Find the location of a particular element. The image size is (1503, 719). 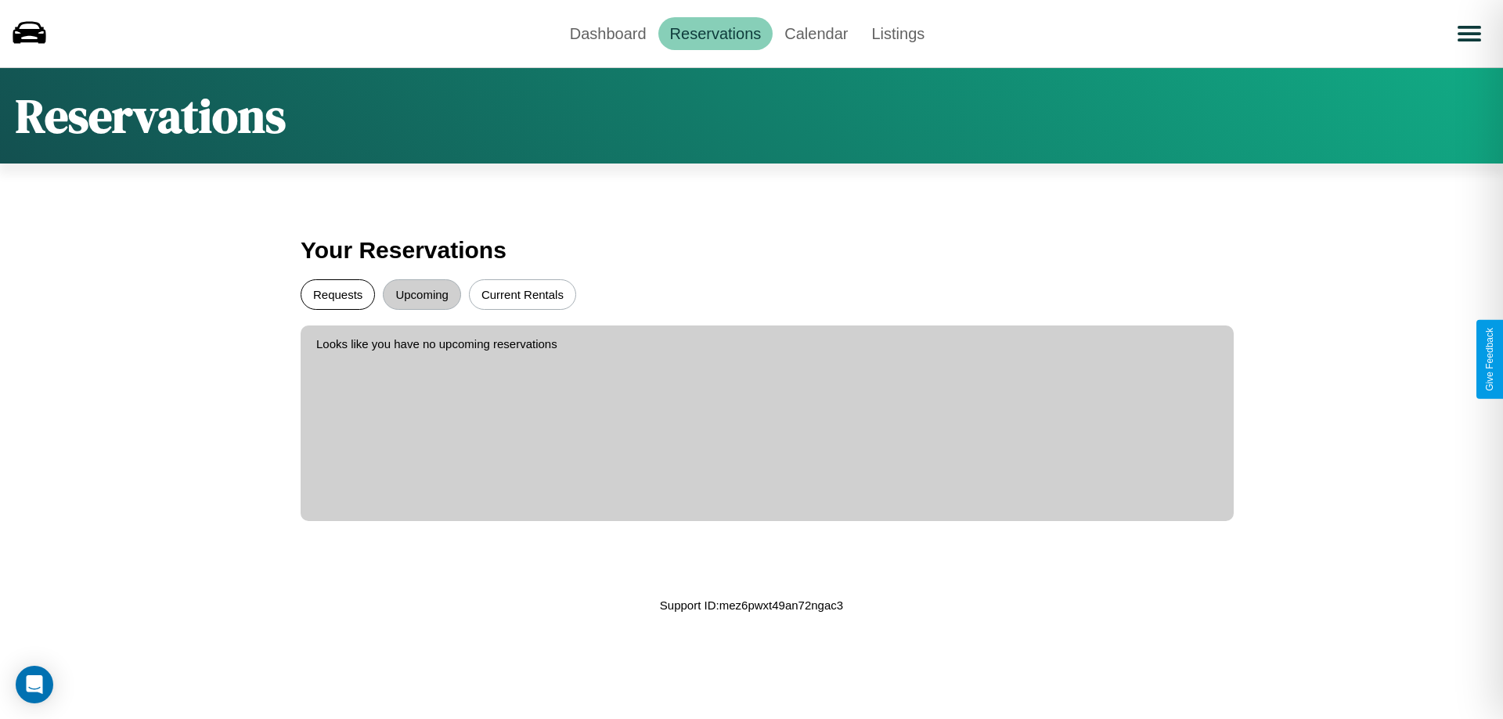

button: Current Rentals is located at coordinates (522, 294).